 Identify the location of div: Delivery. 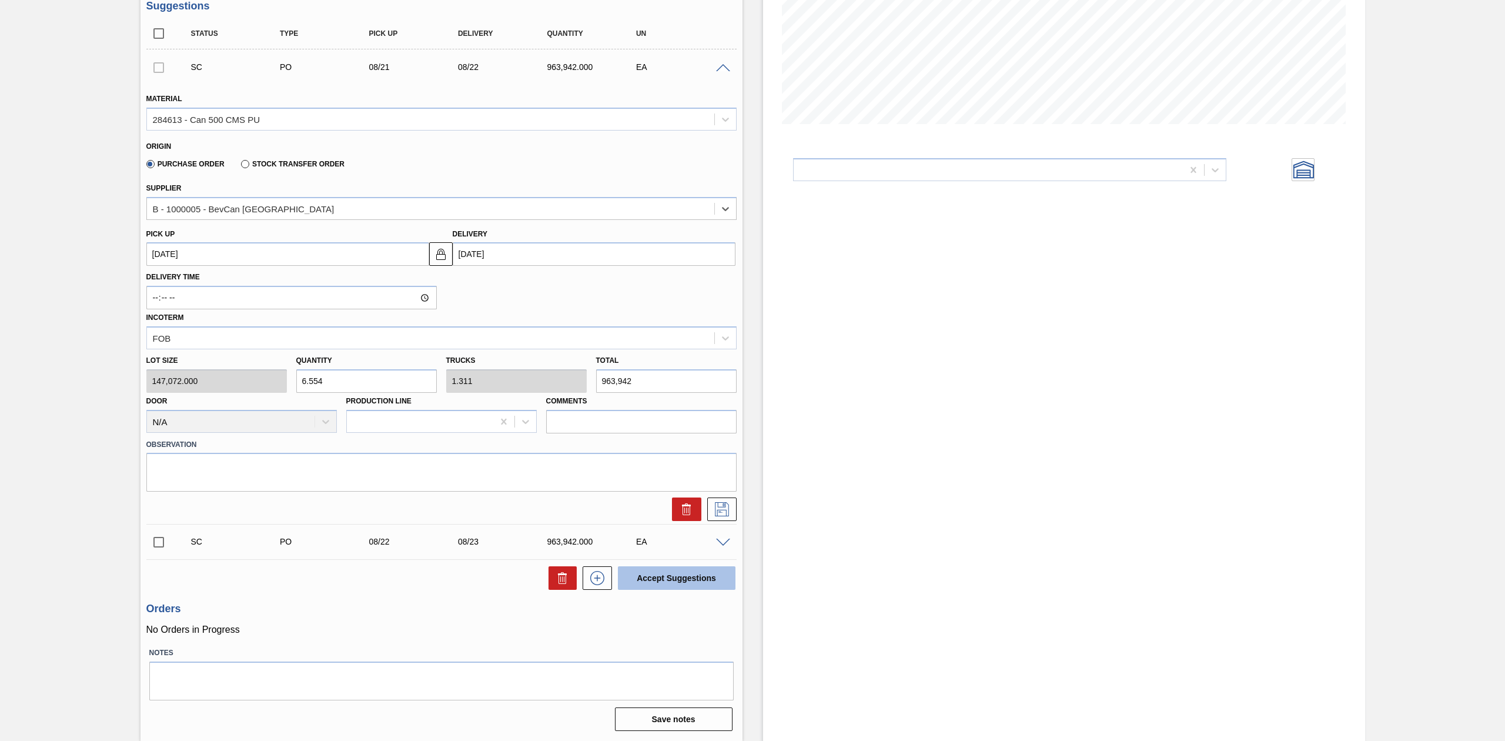
(506, 34).